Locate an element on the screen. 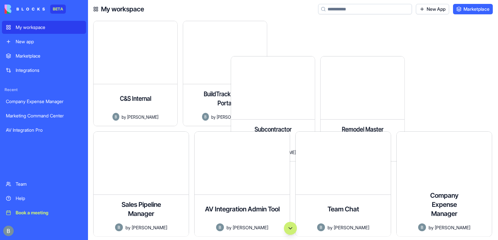 This screenshot has width=498, height=240. h4: Remodel Master Pro is located at coordinates (362, 134).